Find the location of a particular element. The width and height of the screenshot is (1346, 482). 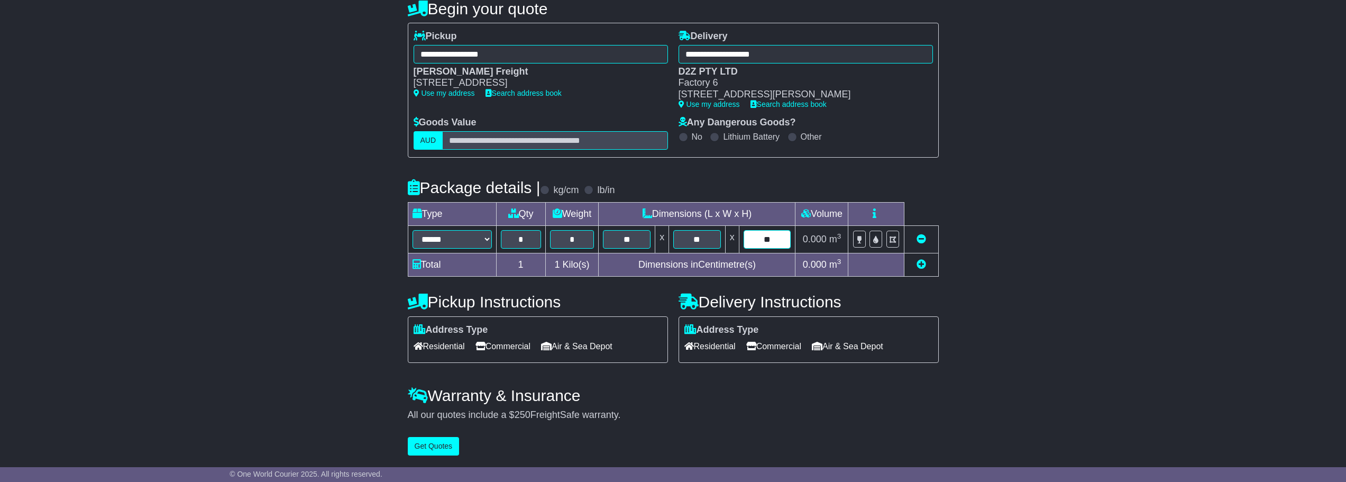

td: Kilo(s) is located at coordinates (572, 264).